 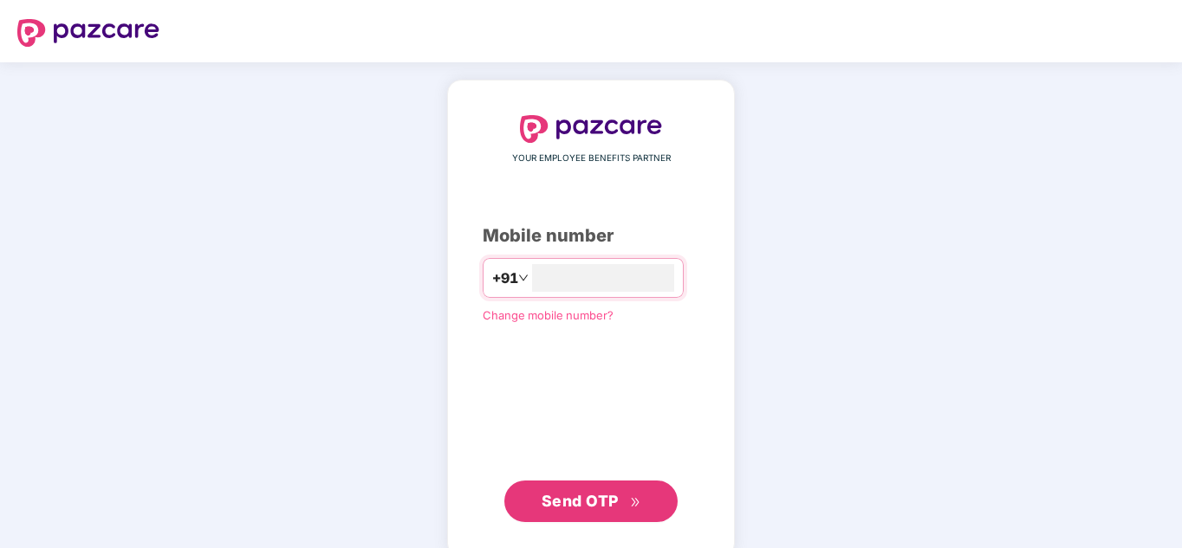 I want to click on span: double-right, so click(x=635, y=503).